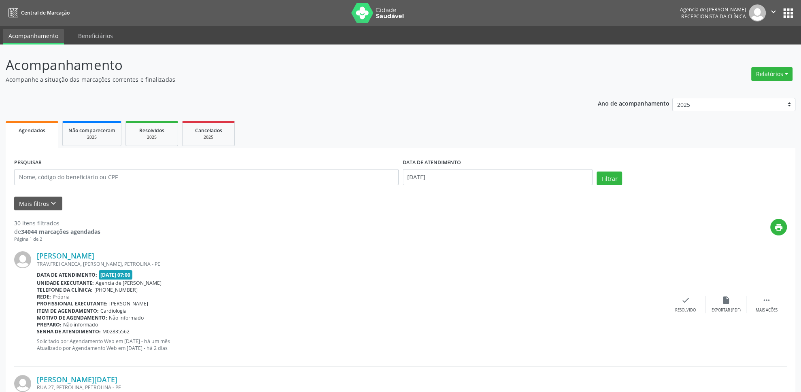 The image size is (801, 392). What do you see at coordinates (96, 36) in the screenshot?
I see `a: Beneficiários` at bounding box center [96, 36].